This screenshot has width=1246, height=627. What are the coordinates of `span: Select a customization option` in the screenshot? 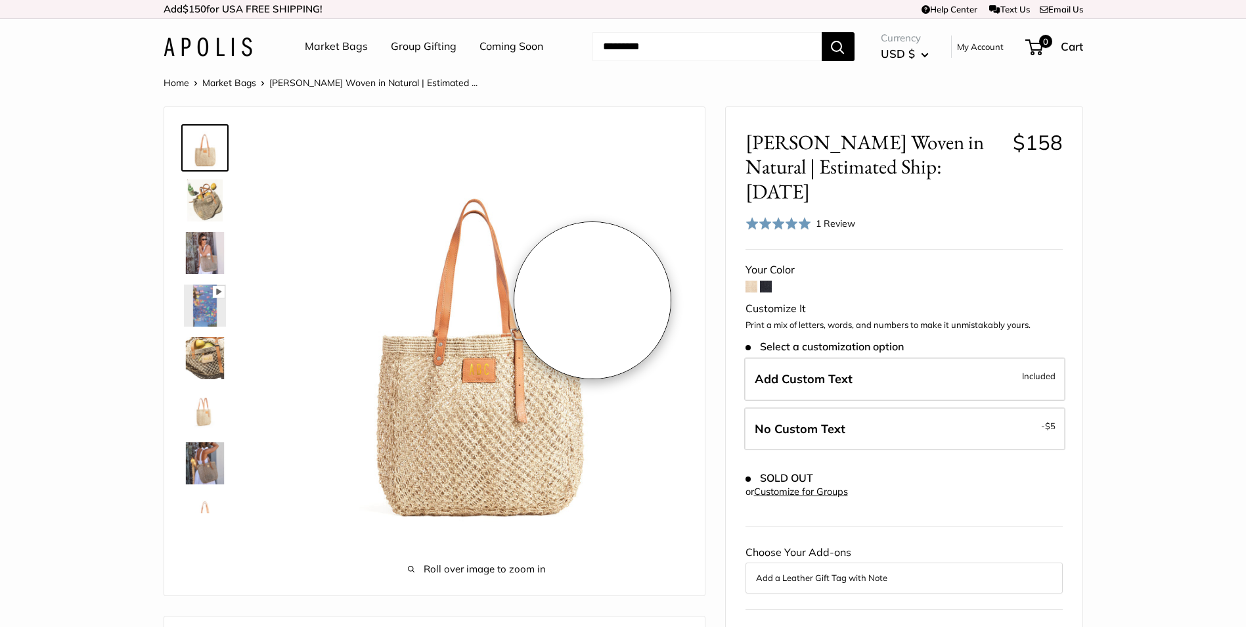 It's located at (824, 346).